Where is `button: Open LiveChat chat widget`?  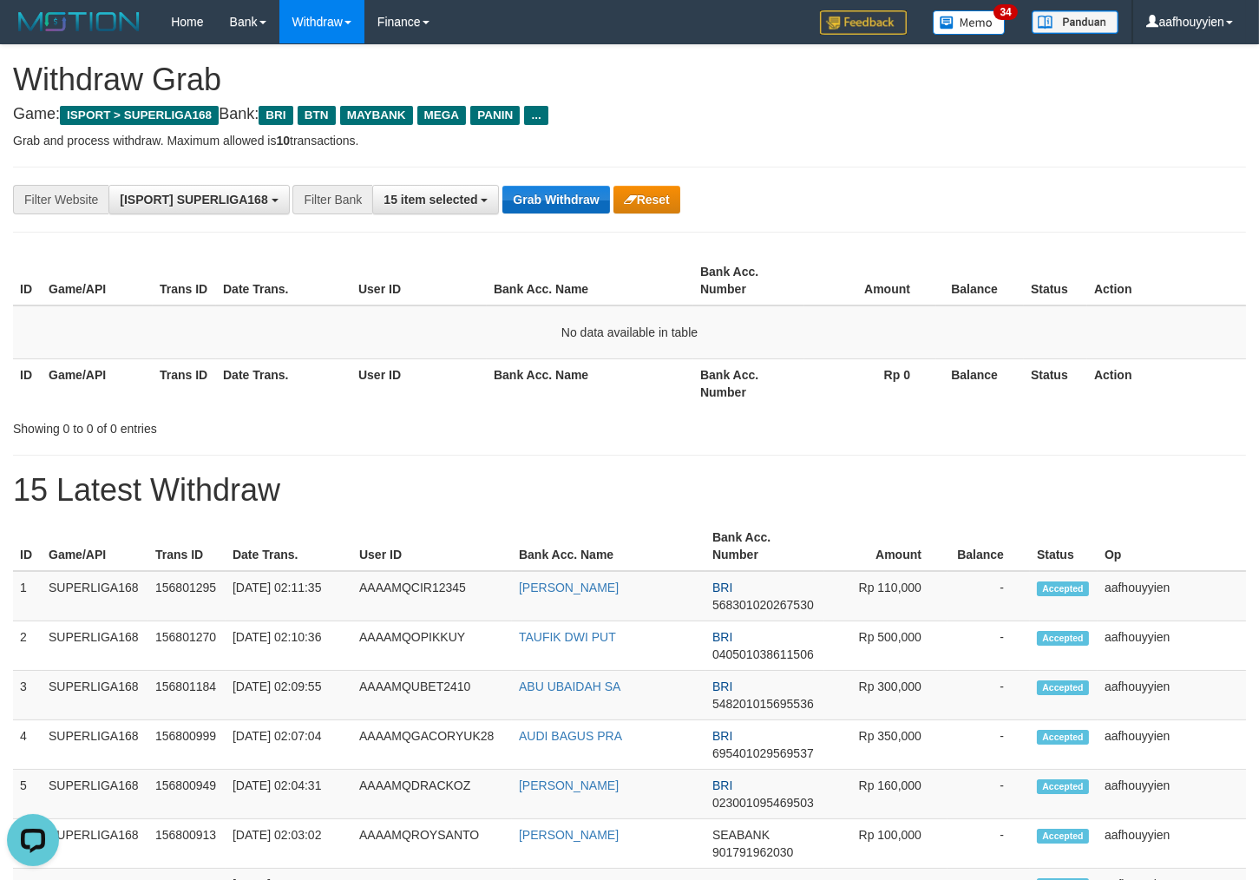
button: Open LiveChat chat widget is located at coordinates (33, 33).